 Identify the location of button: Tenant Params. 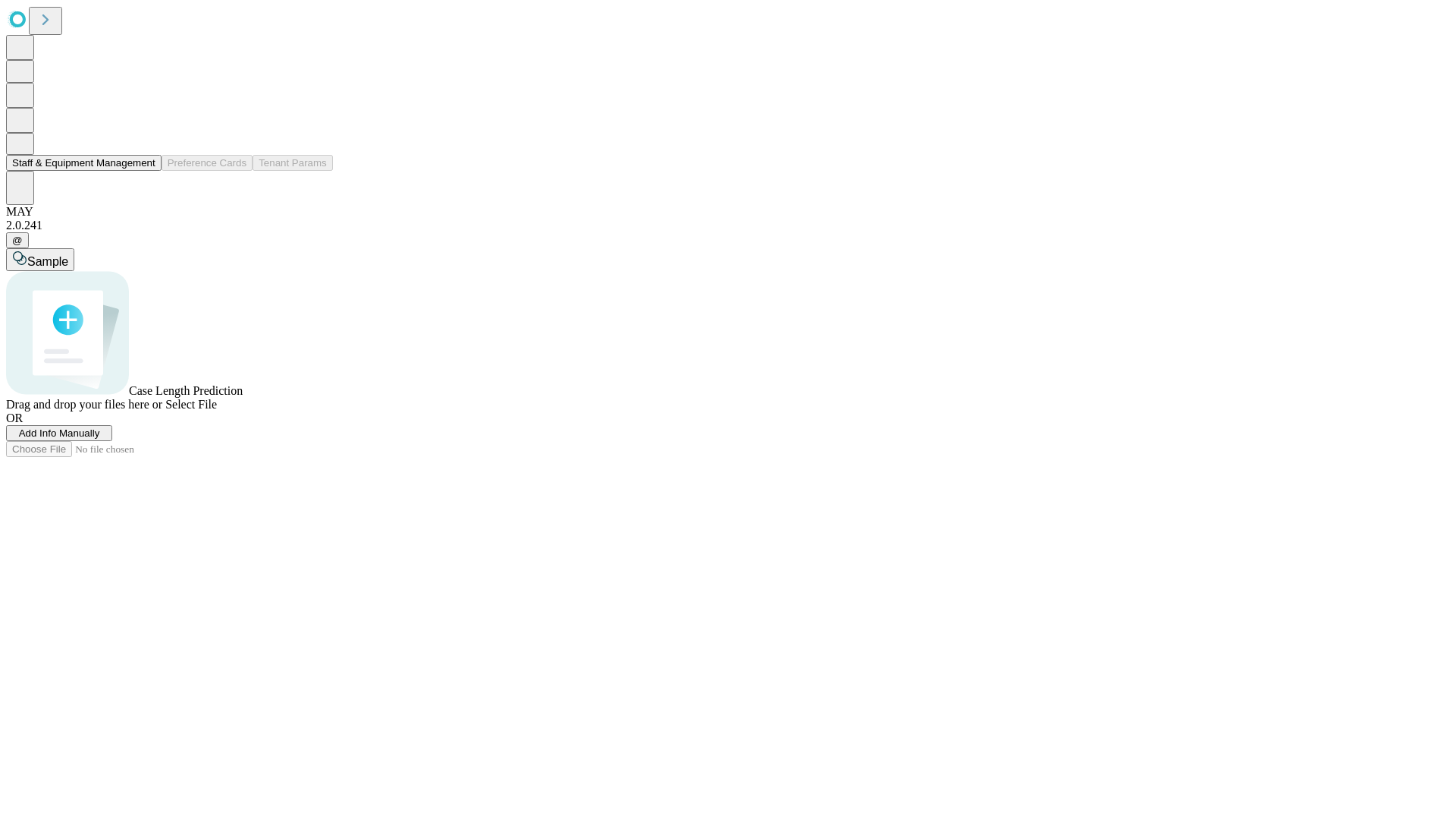
(293, 162).